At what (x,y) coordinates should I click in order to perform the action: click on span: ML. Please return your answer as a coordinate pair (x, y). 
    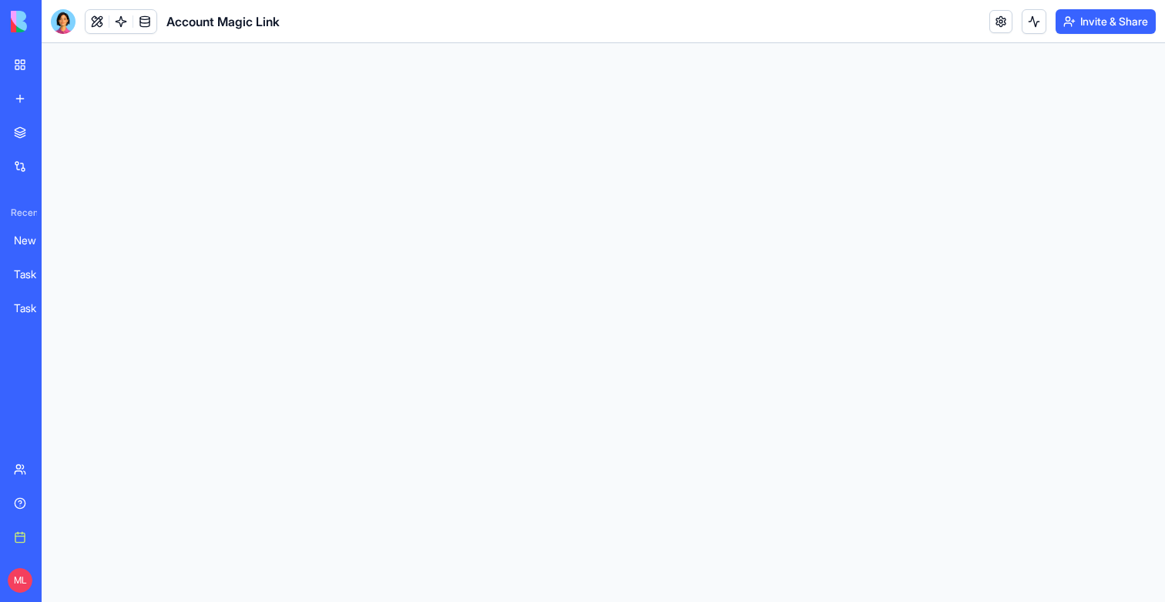
    Looking at the image, I should click on (20, 580).